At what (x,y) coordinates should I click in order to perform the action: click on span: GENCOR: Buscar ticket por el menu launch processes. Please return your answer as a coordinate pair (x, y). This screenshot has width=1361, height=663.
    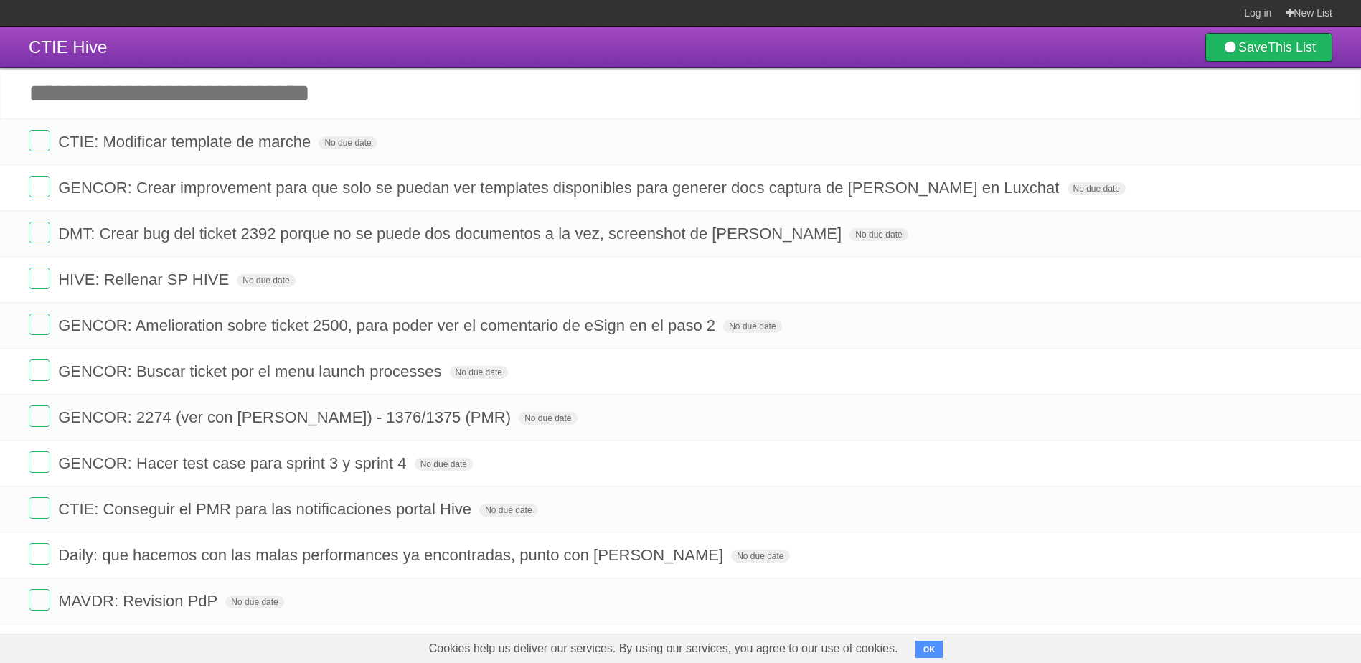
    Looking at the image, I should click on (251, 371).